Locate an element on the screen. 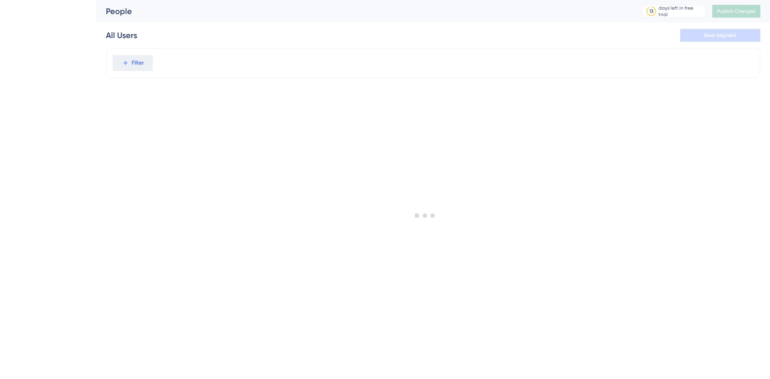 The width and height of the screenshot is (770, 379). span: Publish Changes is located at coordinates (736, 11).